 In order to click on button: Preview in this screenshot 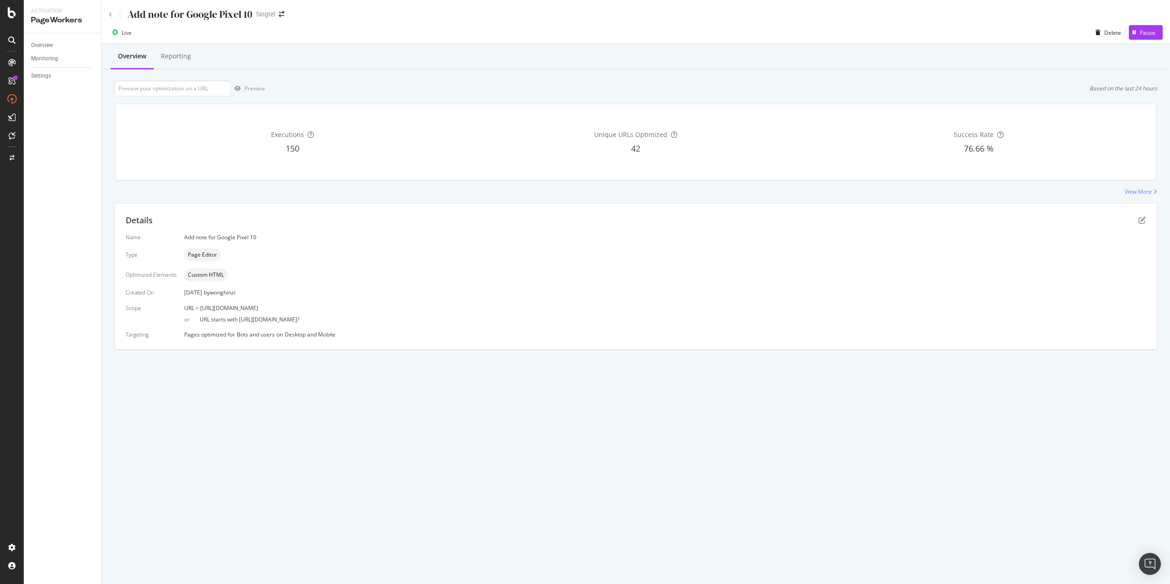, I will do `click(248, 89)`.